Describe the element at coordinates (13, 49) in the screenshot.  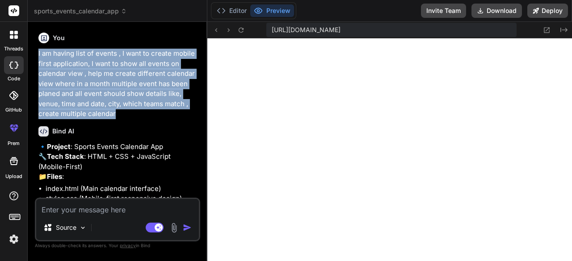
I see `label: threads` at that location.